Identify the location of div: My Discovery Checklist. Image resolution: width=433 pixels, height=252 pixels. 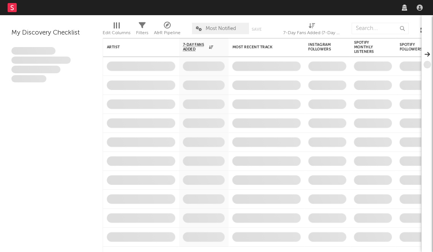
(51, 33).